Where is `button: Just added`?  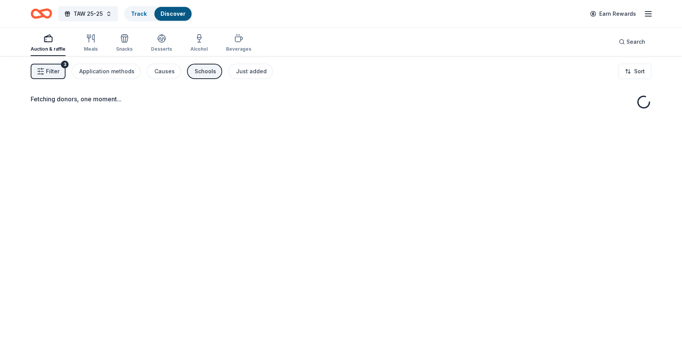 button: Just added is located at coordinates (251, 71).